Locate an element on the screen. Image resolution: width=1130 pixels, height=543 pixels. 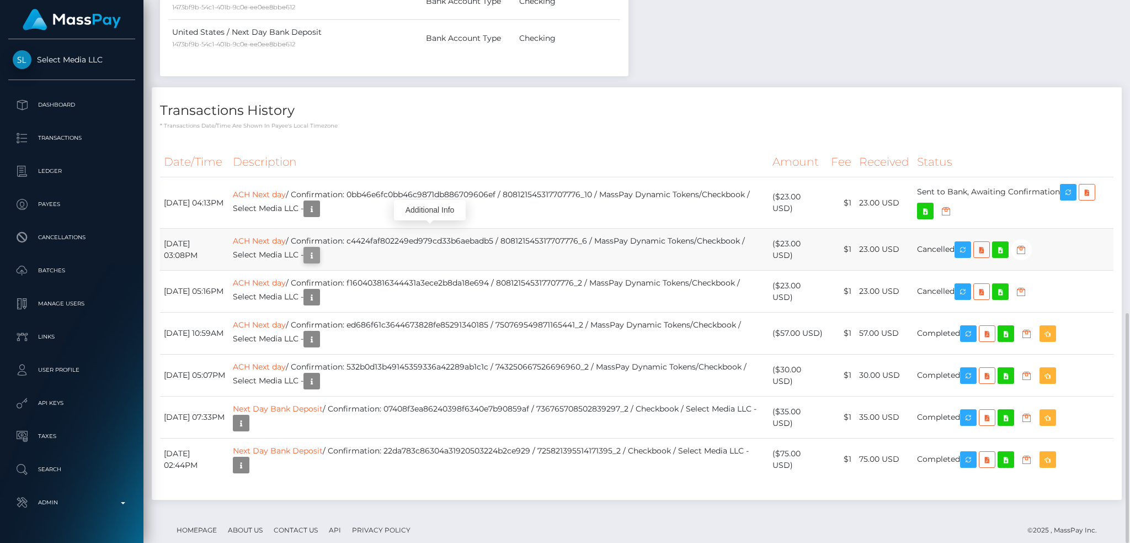
span: Select Media LLC is located at coordinates (72, 60).